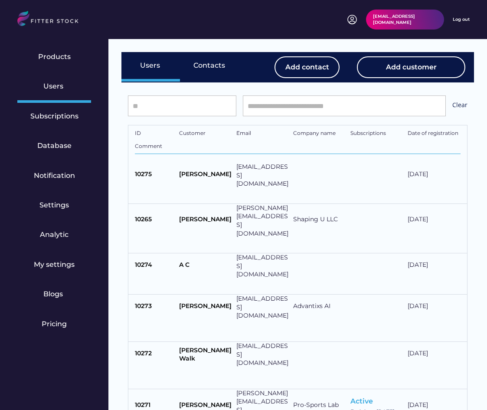 Image resolution: width=487 pixels, height=410 pixels. I want to click on div: Advantixs AI, so click(320, 307).